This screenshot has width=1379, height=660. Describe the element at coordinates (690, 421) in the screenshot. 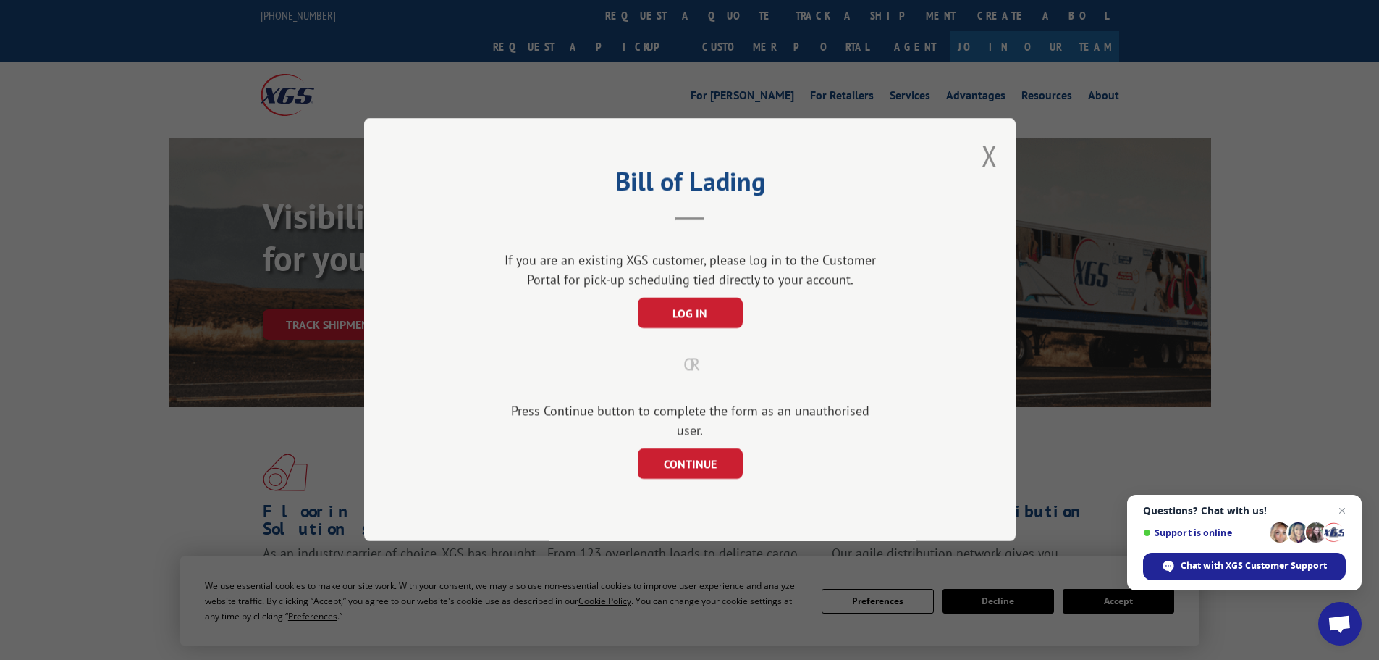

I see `div: Press Continue button to complete the form as an unauthorised user.` at that location.